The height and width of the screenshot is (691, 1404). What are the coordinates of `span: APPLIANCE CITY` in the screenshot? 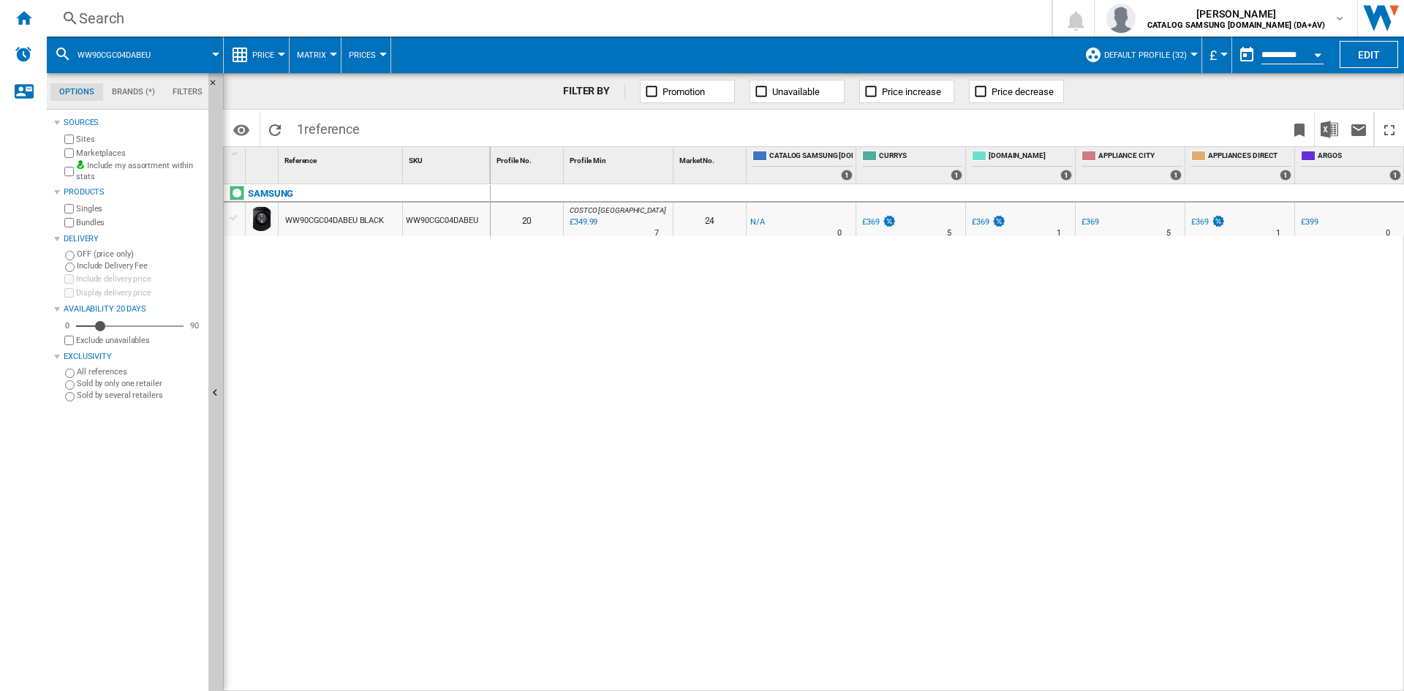 It's located at (1140, 157).